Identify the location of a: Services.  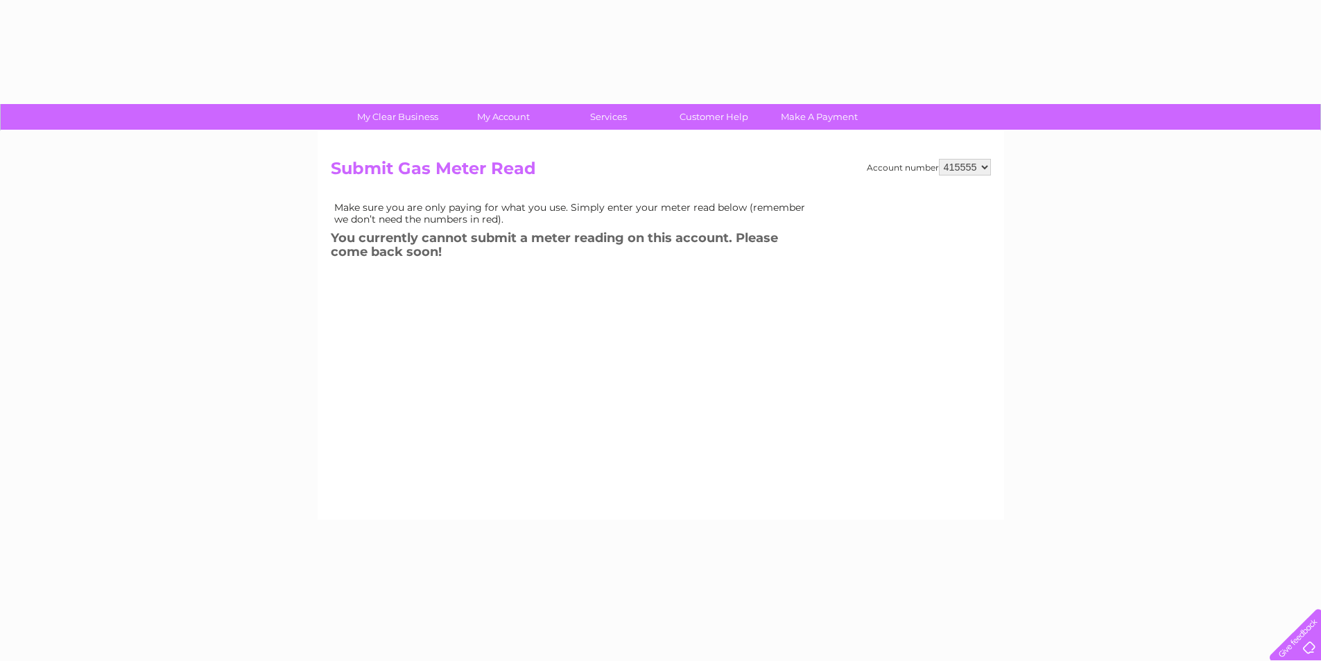
(608, 116).